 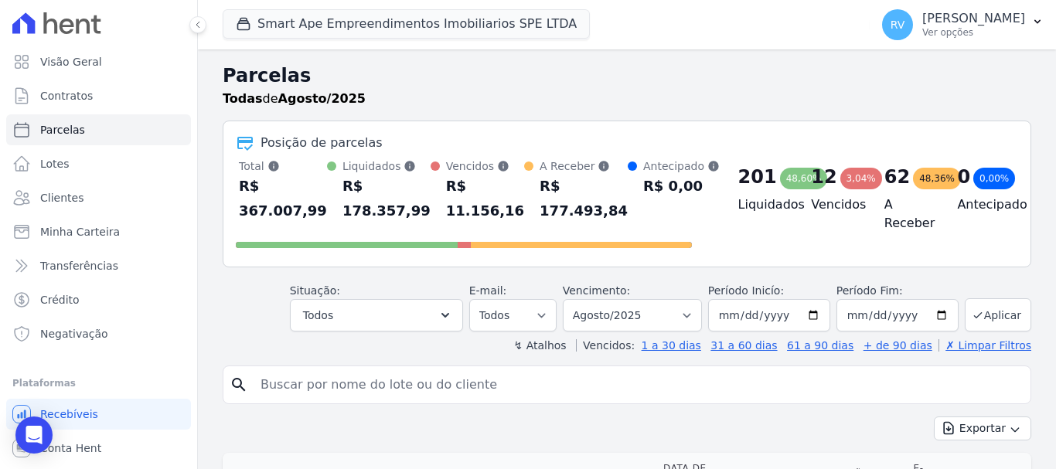 I want to click on a: Lotes, so click(x=98, y=164).